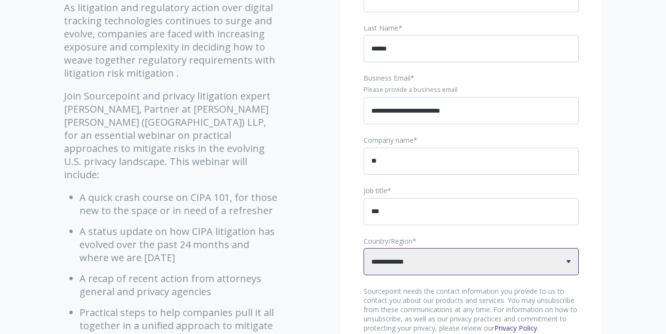 The height and width of the screenshot is (334, 666). What do you see at coordinates (375, 190) in the screenshot?
I see `span: Job title` at bounding box center [375, 190].